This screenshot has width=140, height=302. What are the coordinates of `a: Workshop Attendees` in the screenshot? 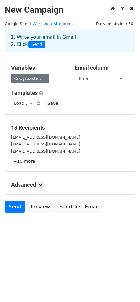 It's located at (53, 24).